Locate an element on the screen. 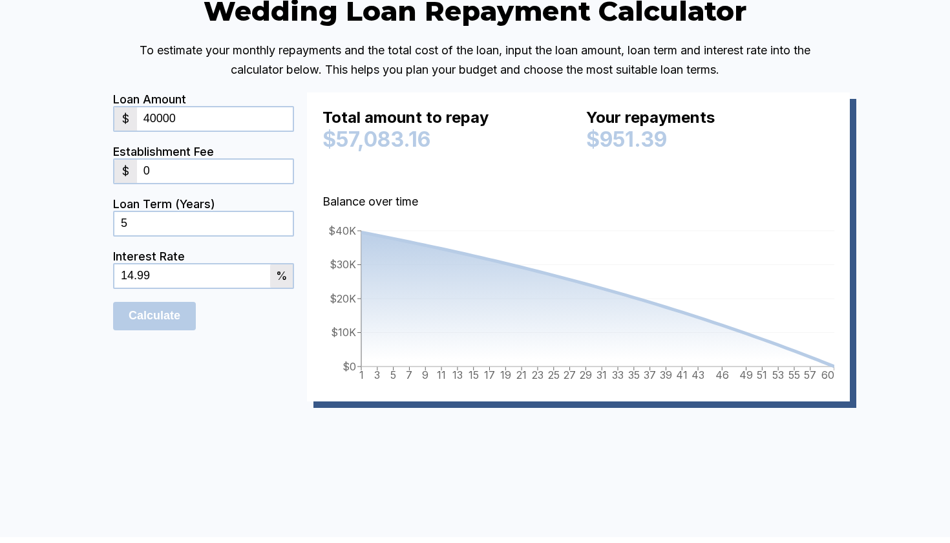 The width and height of the screenshot is (950, 543). tspan: 29 is located at coordinates (586, 375).